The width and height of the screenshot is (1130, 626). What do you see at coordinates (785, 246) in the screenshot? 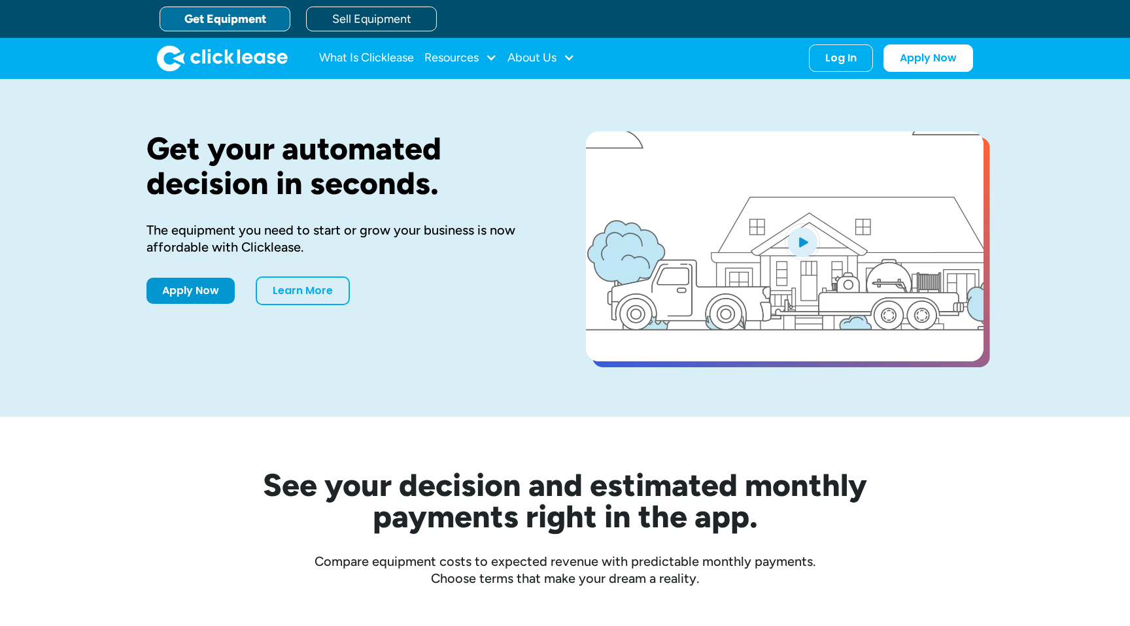
I see `a: open lightbox` at bounding box center [785, 246].